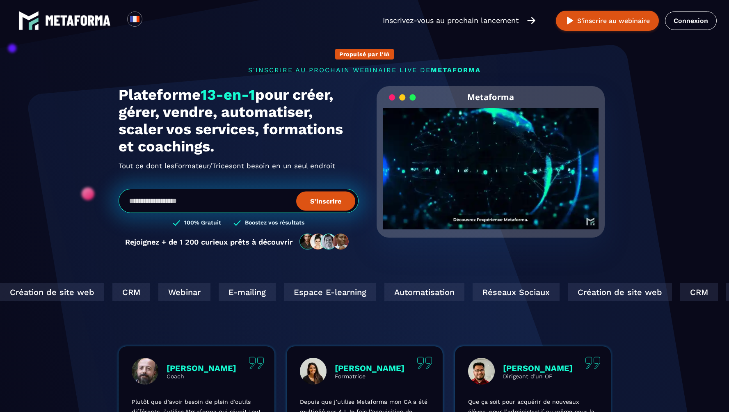  Describe the element at coordinates (324, 242) in the screenshot. I see `img: community-people` at that location.